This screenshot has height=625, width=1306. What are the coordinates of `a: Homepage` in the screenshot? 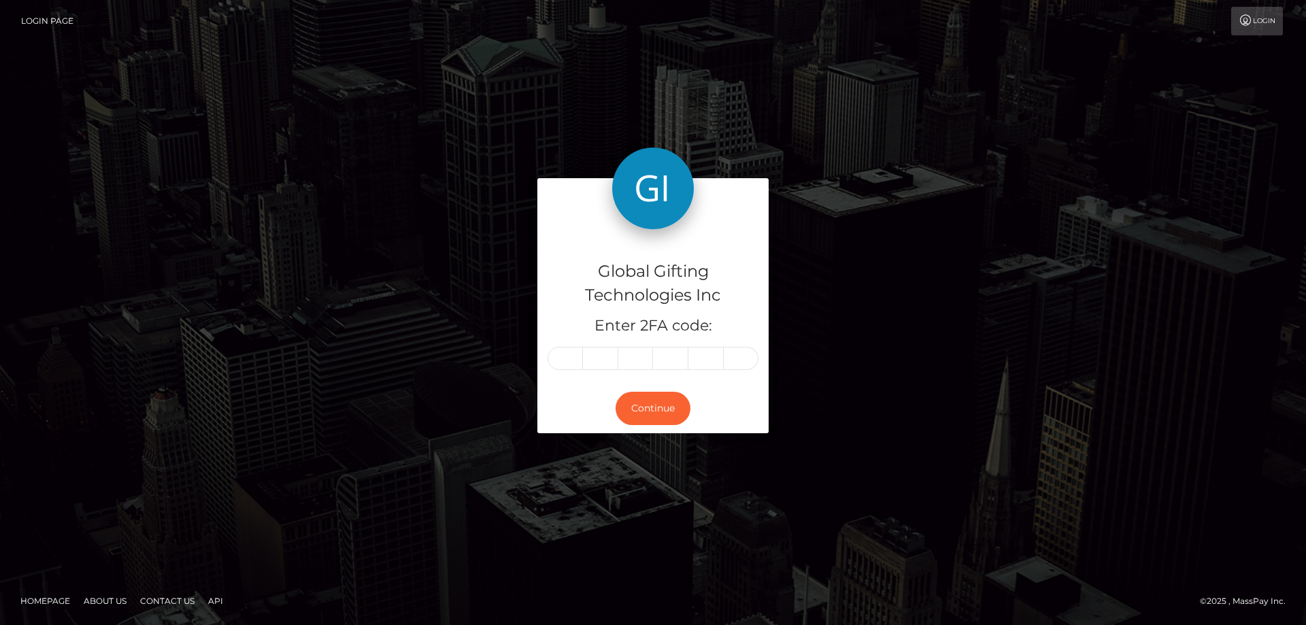 It's located at (45, 600).